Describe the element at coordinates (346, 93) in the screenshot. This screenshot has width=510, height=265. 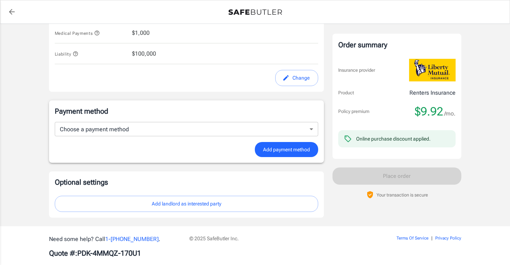
I see `p: Product` at that location.